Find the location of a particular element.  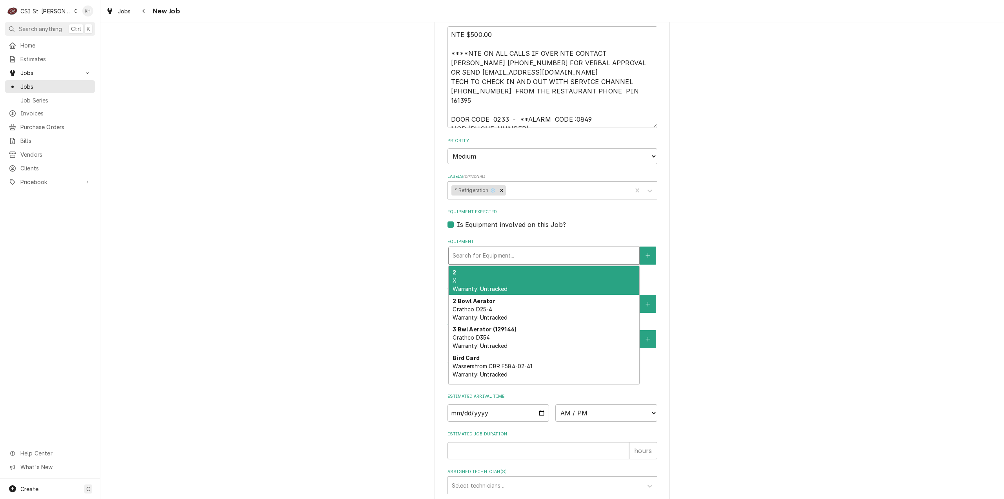

span: ( optional ) is located at coordinates (474, 176).